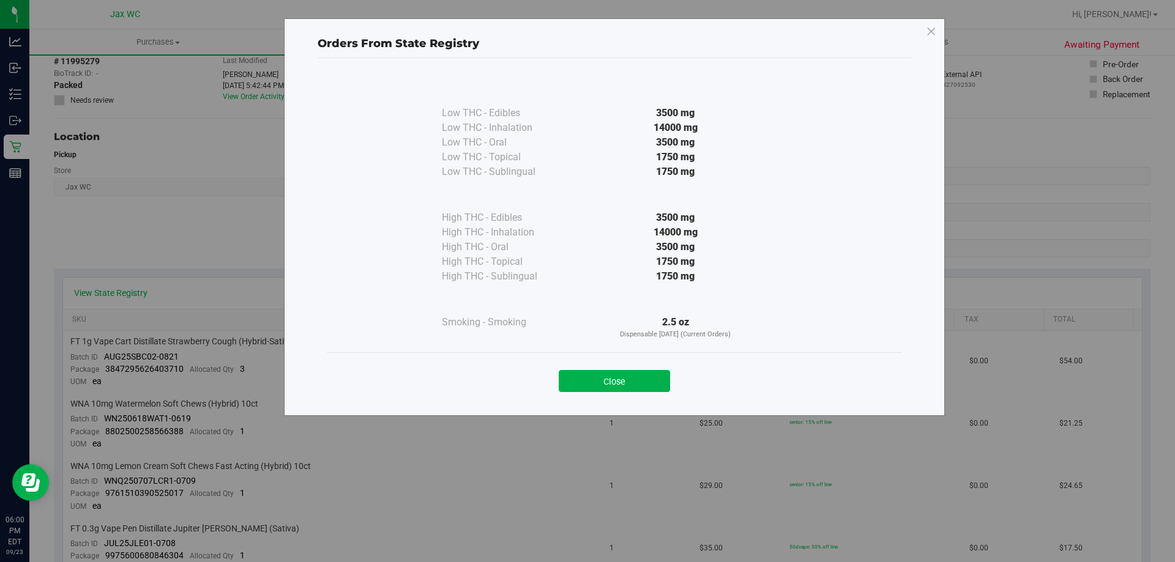  What do you see at coordinates (503, 128) in the screenshot?
I see `div: Low THC - Inhalation` at bounding box center [503, 128].